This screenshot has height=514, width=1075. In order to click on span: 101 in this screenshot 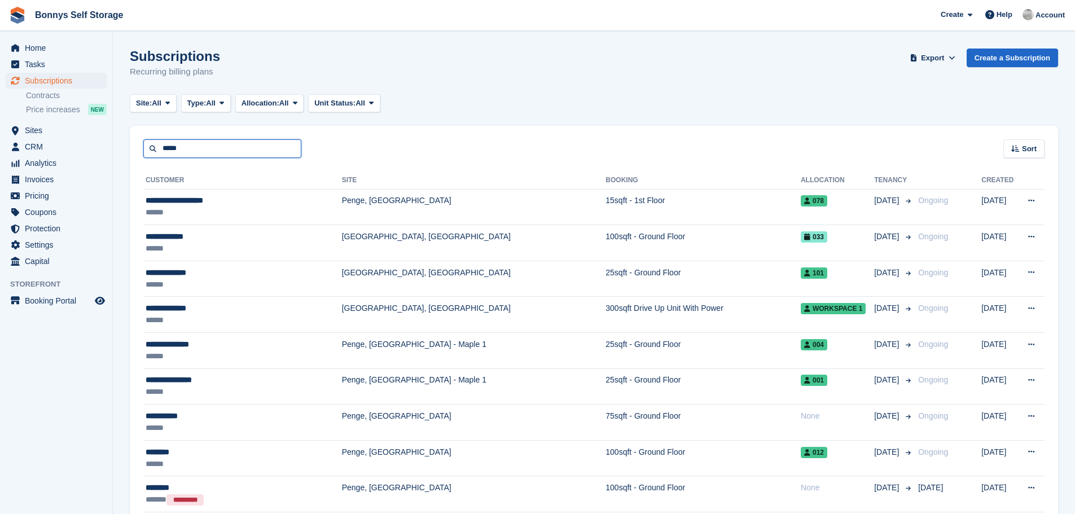, I will do `click(813, 273)`.